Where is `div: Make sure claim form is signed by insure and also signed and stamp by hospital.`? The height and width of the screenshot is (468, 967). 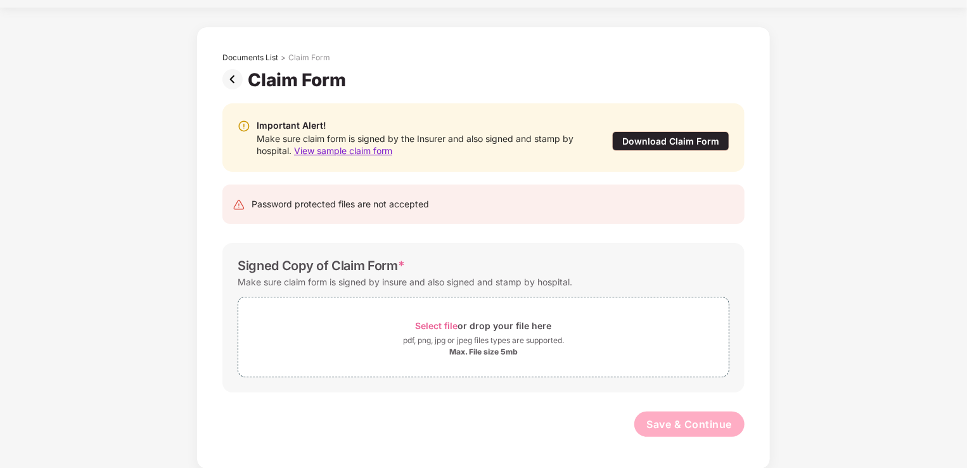 div: Make sure claim form is signed by insure and also signed and stamp by hospital. is located at coordinates (405, 281).